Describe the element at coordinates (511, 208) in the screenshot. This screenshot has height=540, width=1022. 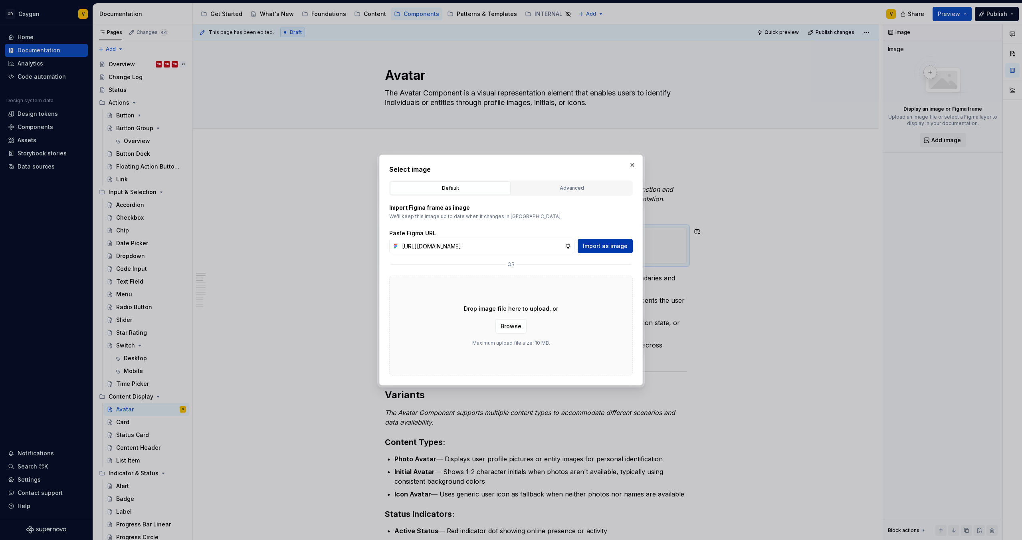
I see `p: Import Figma frame as image` at that location.